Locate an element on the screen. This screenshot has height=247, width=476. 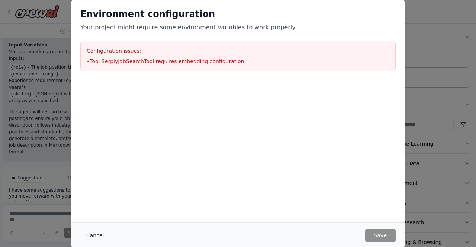
p: Your project might require some environment variables to work properly. is located at coordinates (238, 28).